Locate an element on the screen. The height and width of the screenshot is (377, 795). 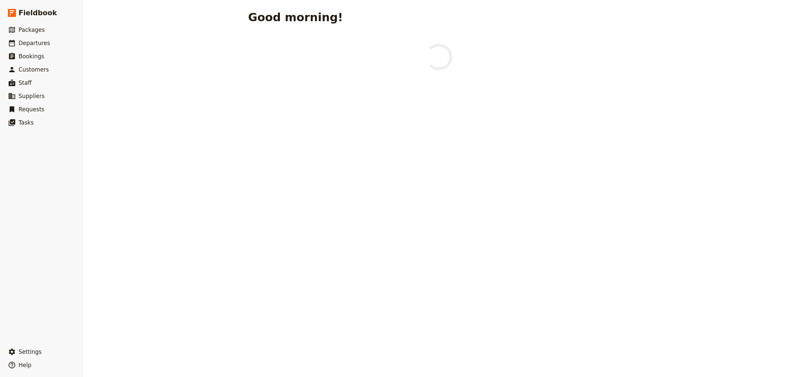
span: Fieldbook is located at coordinates (38, 13).